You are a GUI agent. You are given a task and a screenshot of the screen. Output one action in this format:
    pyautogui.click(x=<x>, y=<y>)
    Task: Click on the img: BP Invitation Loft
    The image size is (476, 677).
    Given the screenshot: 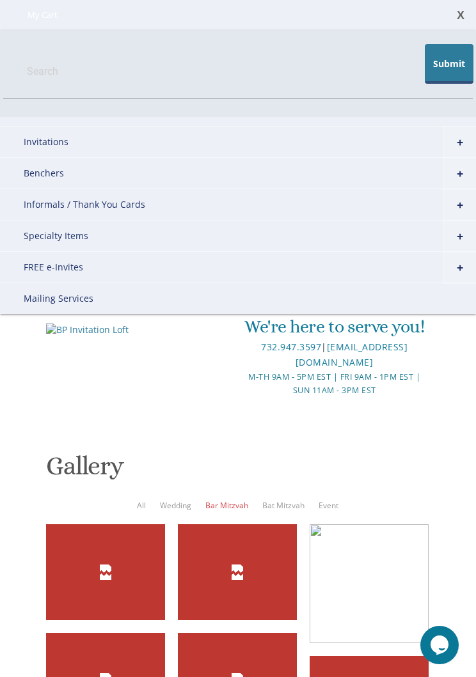 What is the action you would take?
    pyautogui.click(x=87, y=330)
    